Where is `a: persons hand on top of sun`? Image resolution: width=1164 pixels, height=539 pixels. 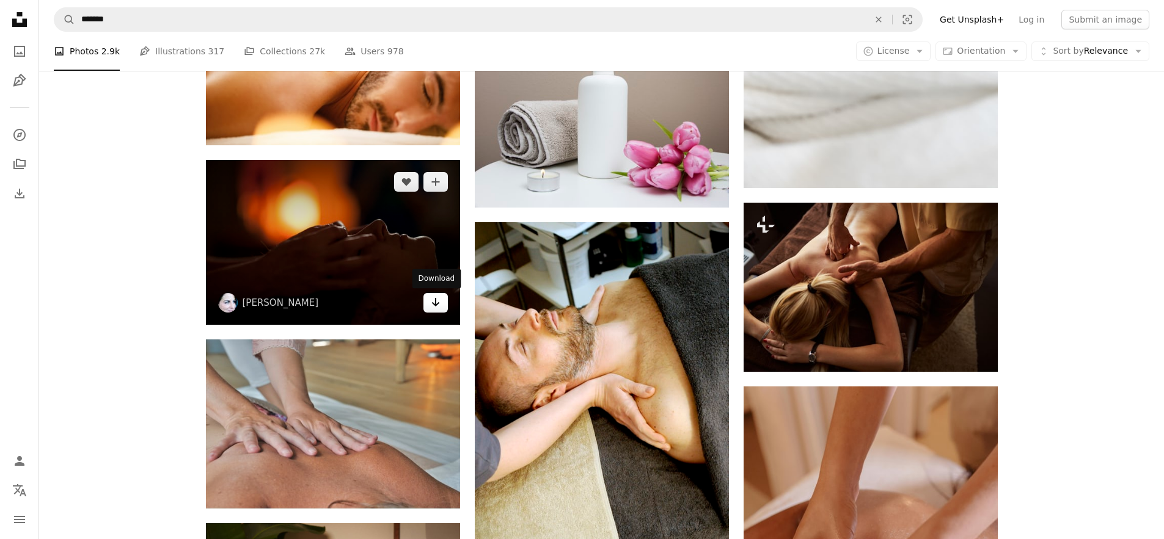
a: persons hand on top of sun is located at coordinates (333, 242).